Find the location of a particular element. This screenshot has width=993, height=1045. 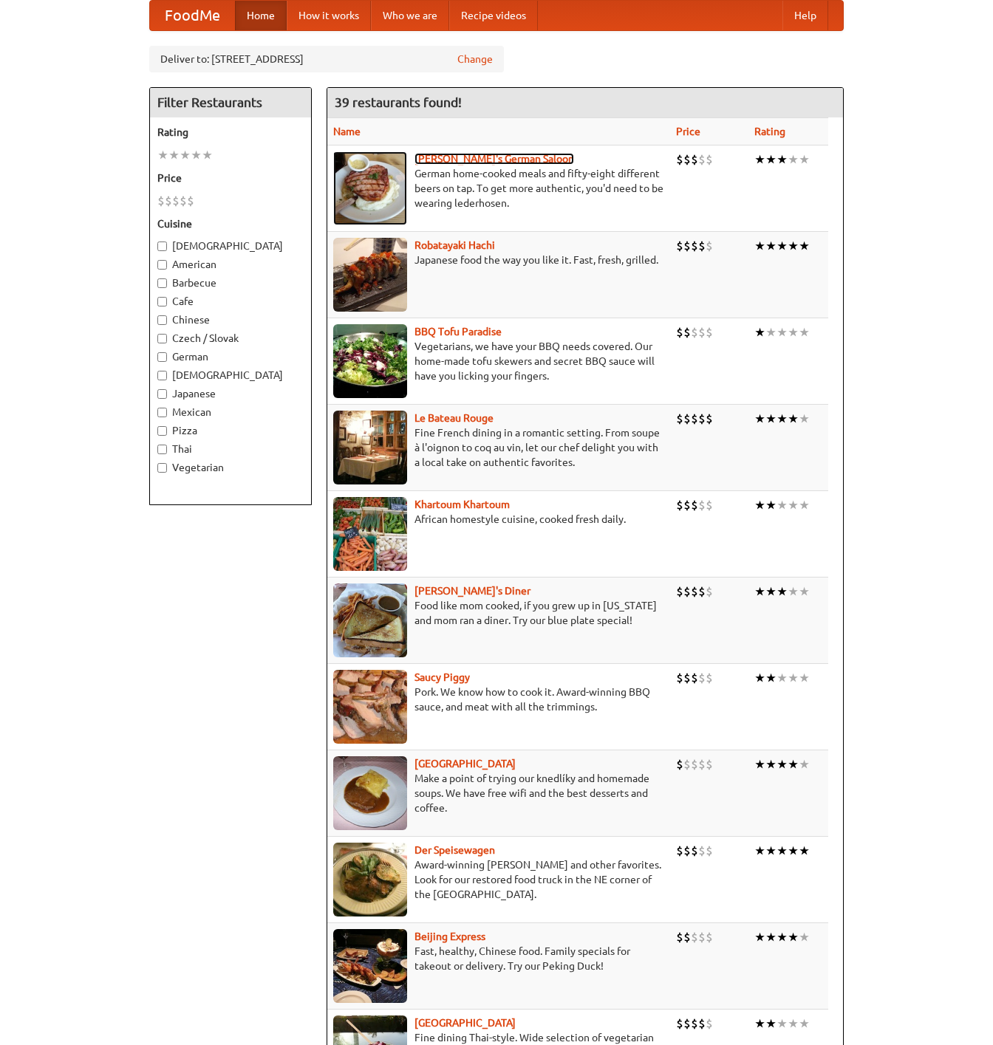

input: Barbecue is located at coordinates (162, 283).